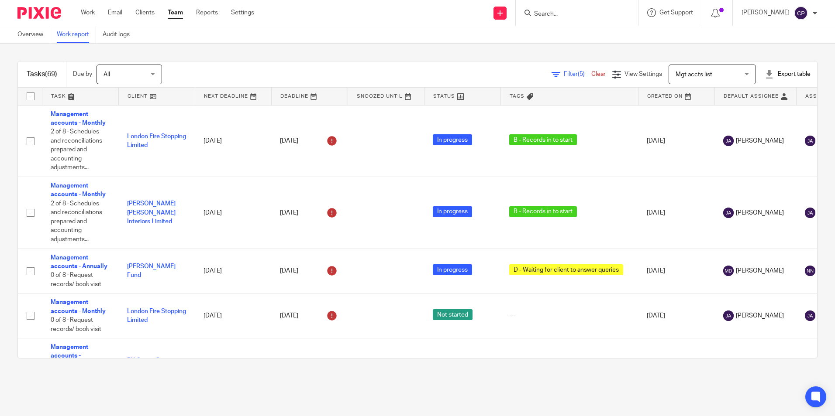 The width and height of the screenshot is (835, 416). Describe the element at coordinates (34, 34) in the screenshot. I see `a: Overview` at that location.